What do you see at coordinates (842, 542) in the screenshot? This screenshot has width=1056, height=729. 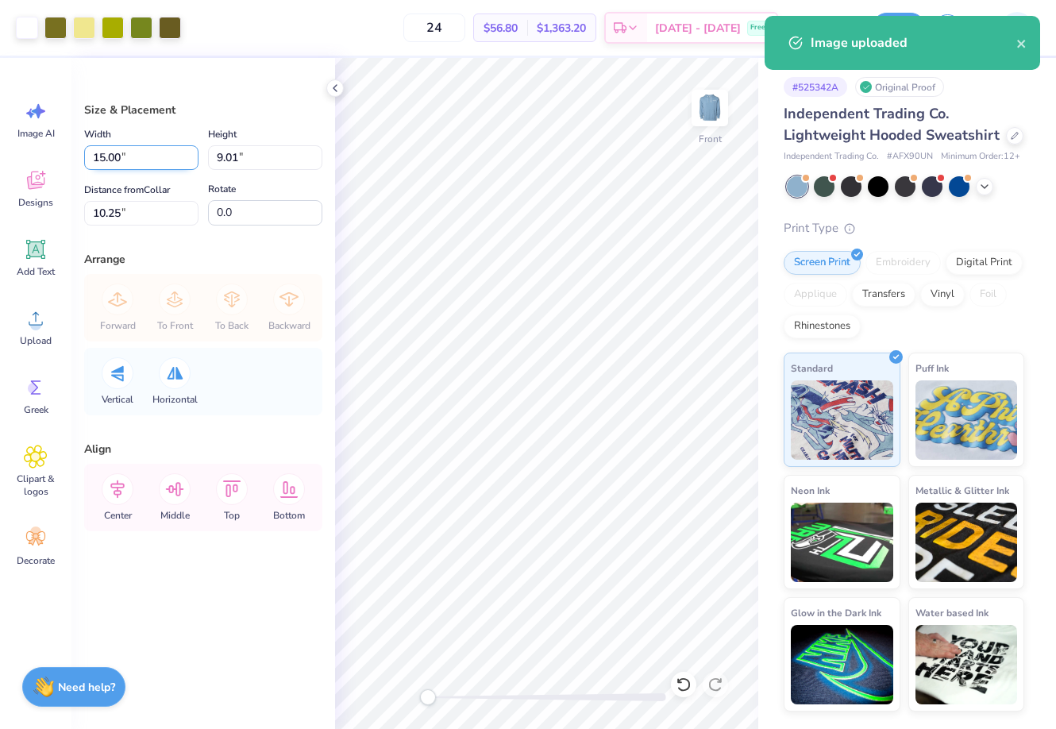 I see `img: Neon Ink` at bounding box center [842, 542].